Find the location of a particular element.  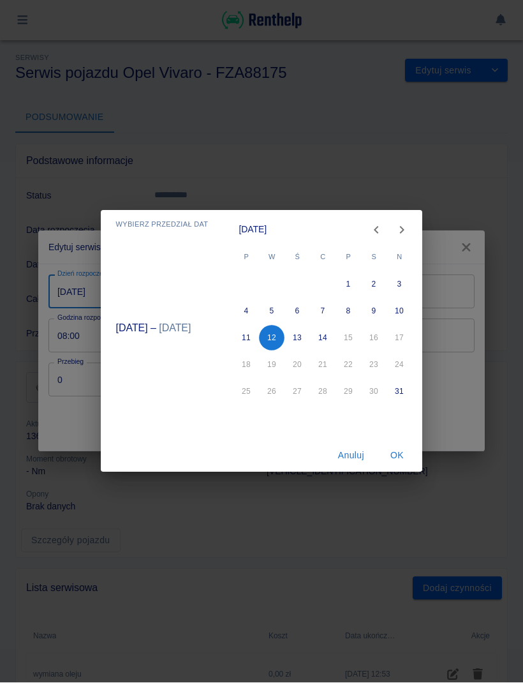

button: 11 is located at coordinates (247, 338).